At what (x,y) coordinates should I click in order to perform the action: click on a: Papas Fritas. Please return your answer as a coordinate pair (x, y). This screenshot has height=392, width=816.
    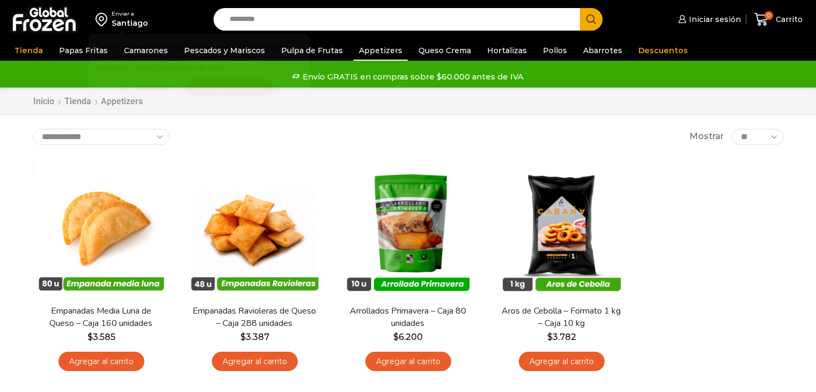
    Looking at the image, I should click on (83, 50).